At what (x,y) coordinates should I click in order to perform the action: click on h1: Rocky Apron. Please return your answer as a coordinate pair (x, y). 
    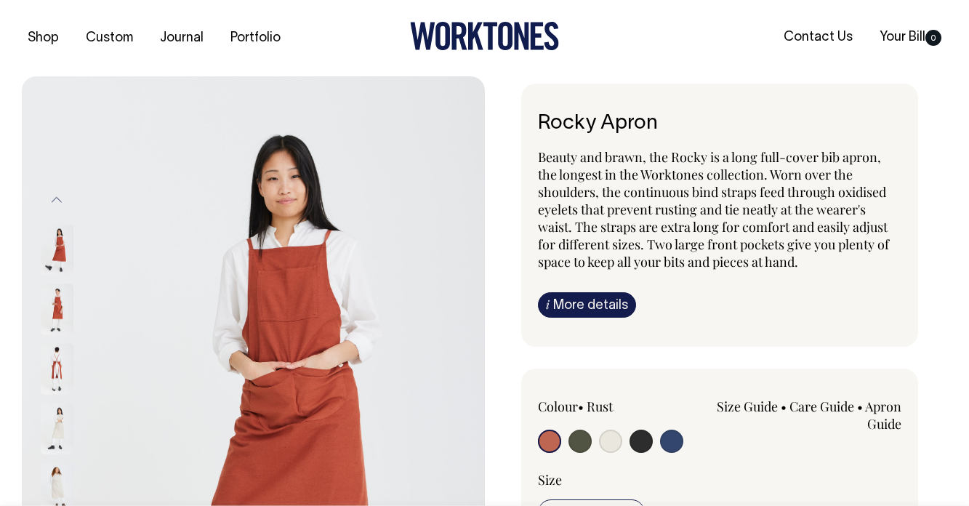
    Looking at the image, I should click on (720, 124).